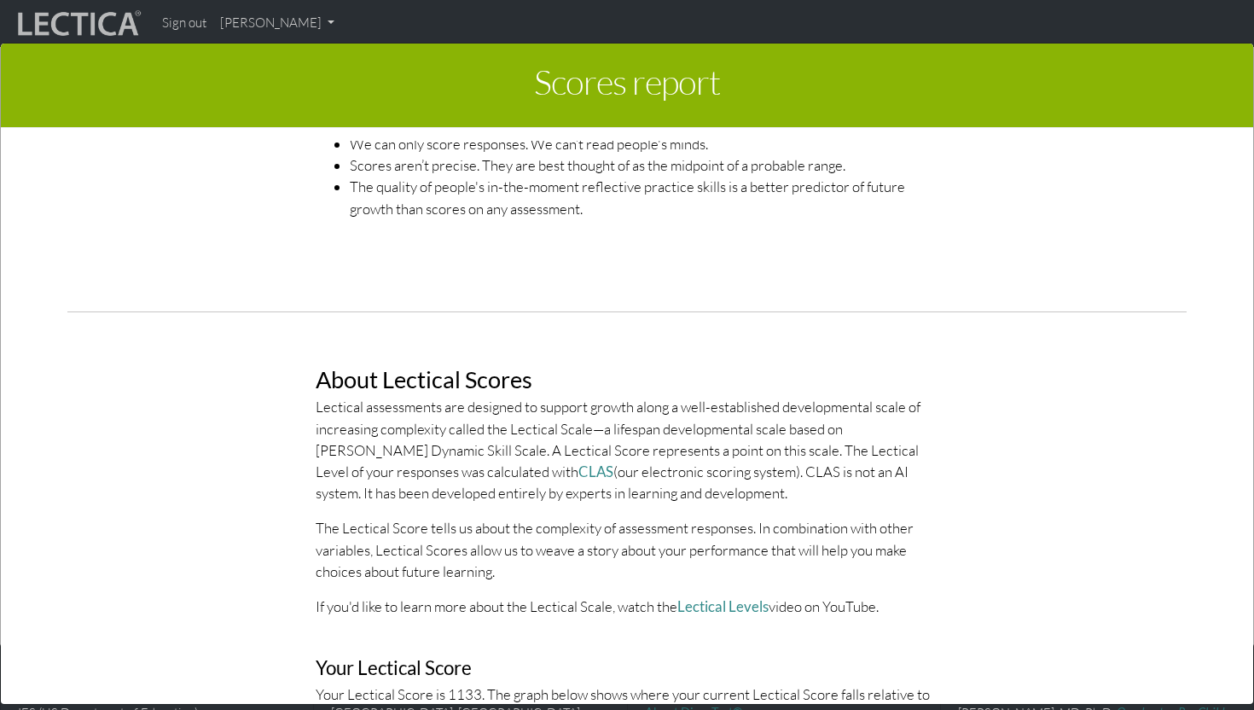 Image resolution: width=1254 pixels, height=710 pixels. Describe the element at coordinates (627, 549) in the screenshot. I see `p: The Lectical Score tells us about the complexity of assessment responses. In combination with oth...` at that location.